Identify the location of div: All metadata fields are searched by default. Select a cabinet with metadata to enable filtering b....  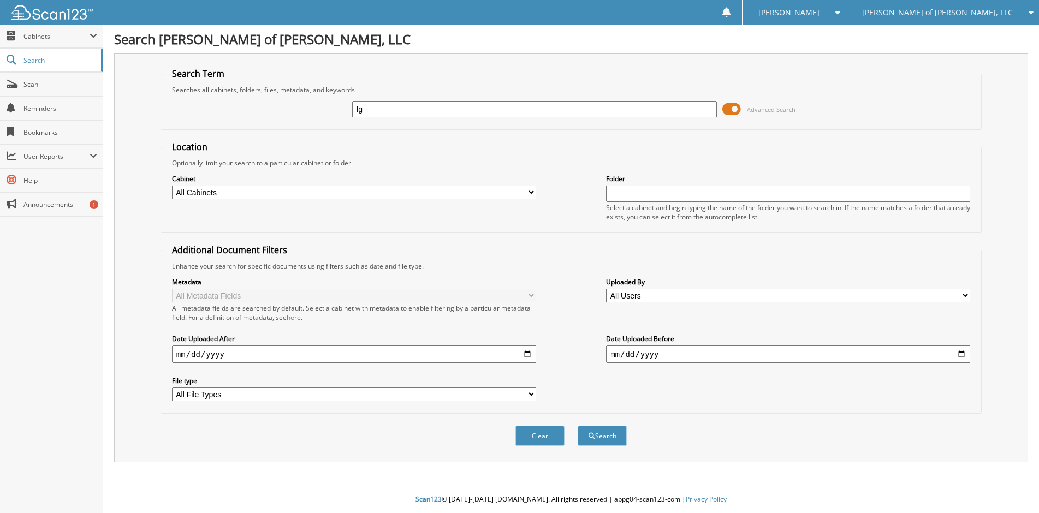
(354, 313).